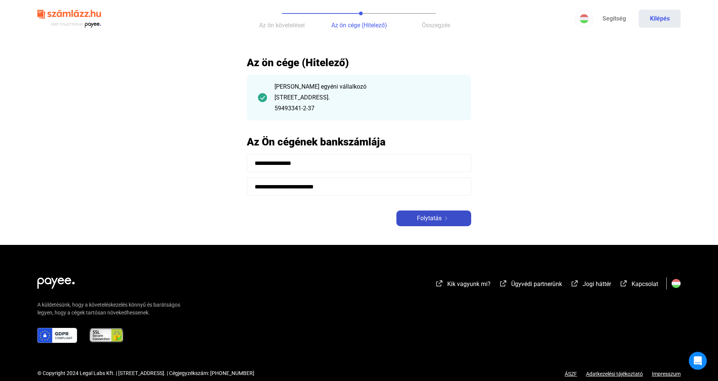  I want to click on img: HU, so click(584, 19).